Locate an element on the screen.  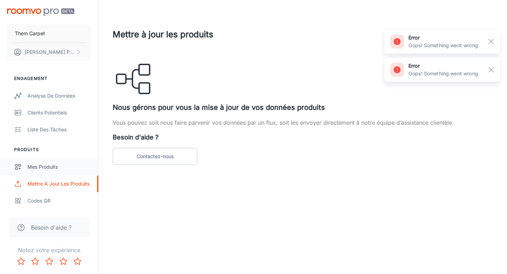
div: Clients potentiels is located at coordinates (59, 113).